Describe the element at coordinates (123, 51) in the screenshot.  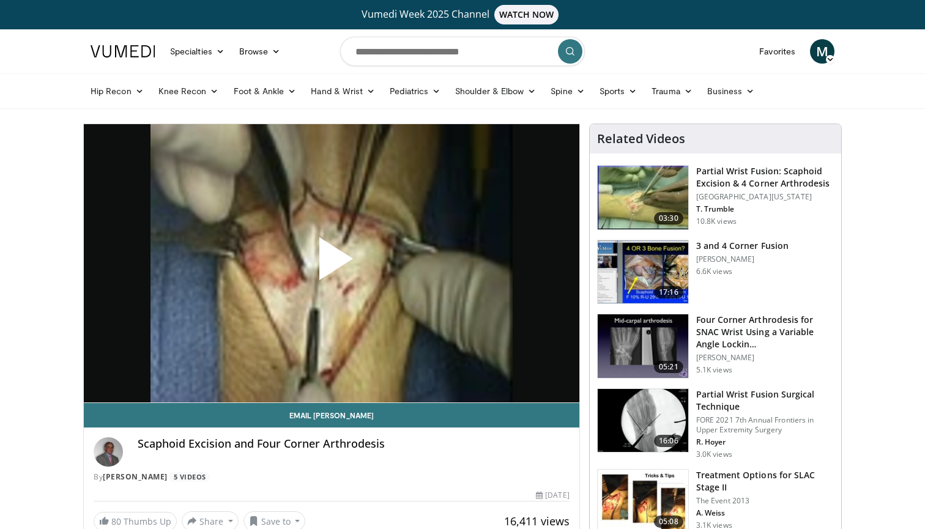
I see `img: VuMedi Logo` at that location.